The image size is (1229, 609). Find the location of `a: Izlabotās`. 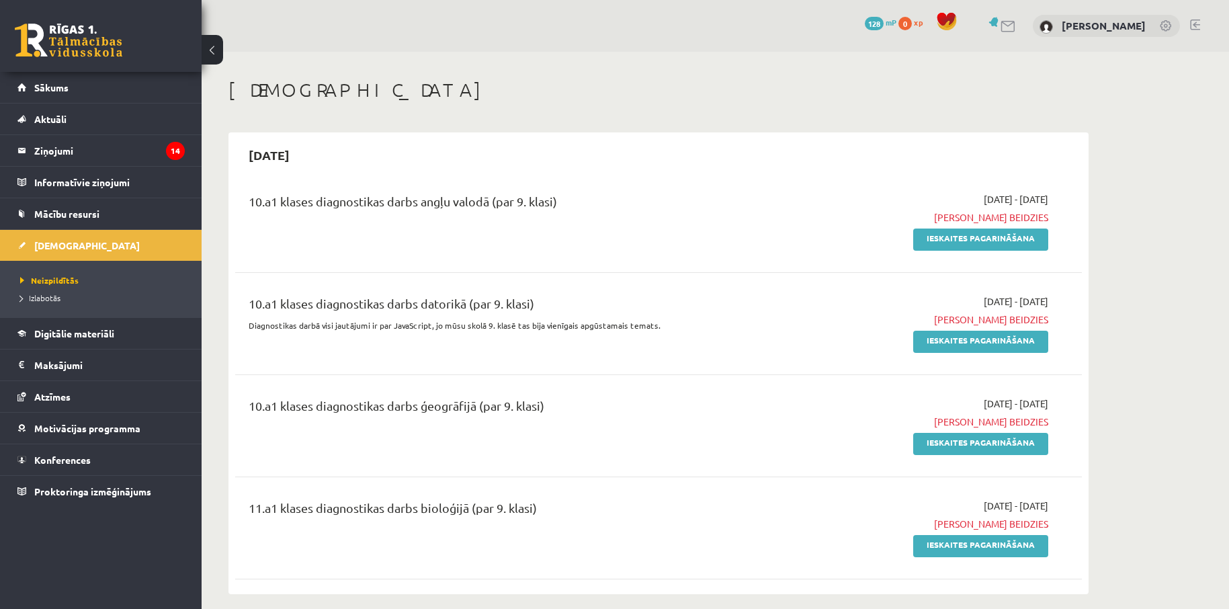

a: Izlabotās is located at coordinates (104, 298).